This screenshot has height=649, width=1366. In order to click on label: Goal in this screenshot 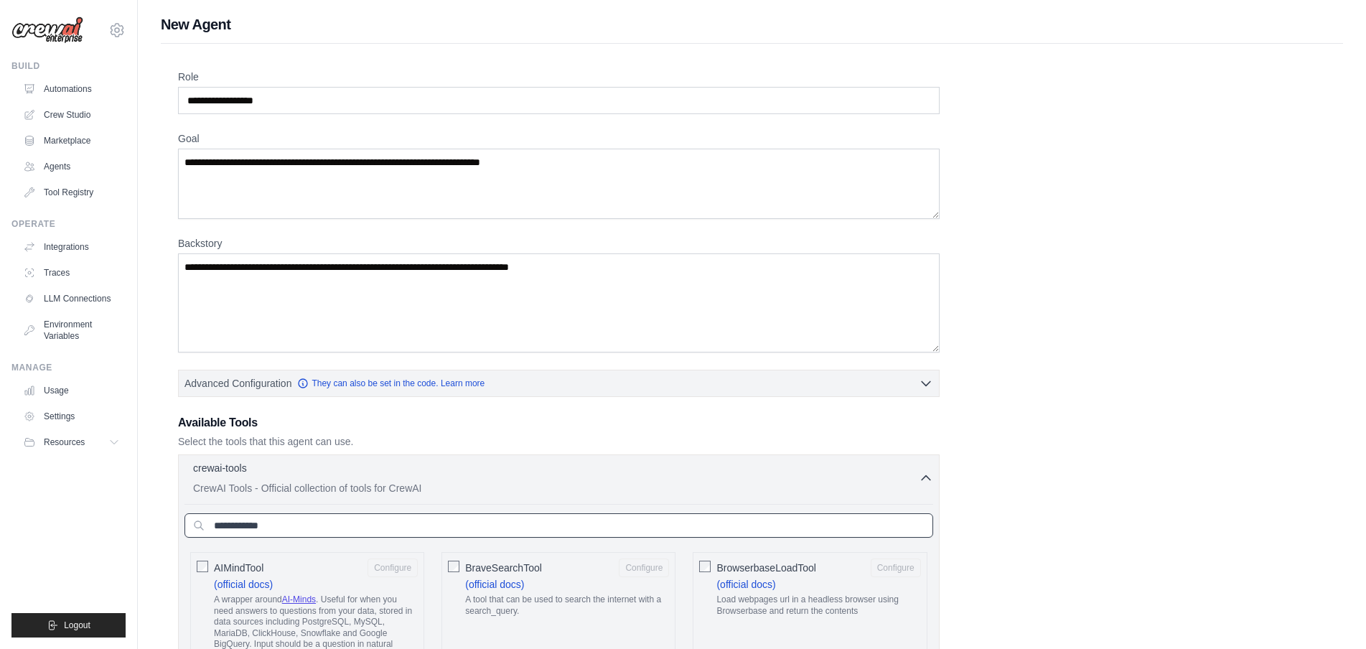, I will do `click(558, 138)`.